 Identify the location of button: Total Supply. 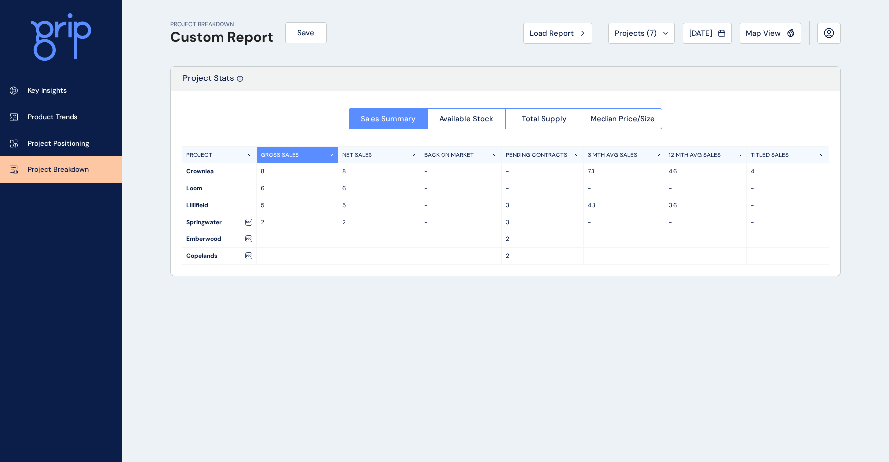
(544, 119).